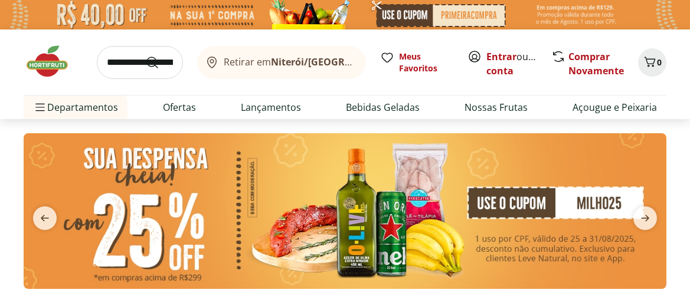 The width and height of the screenshot is (690, 293). I want to click on a: Lançamentos, so click(271, 107).